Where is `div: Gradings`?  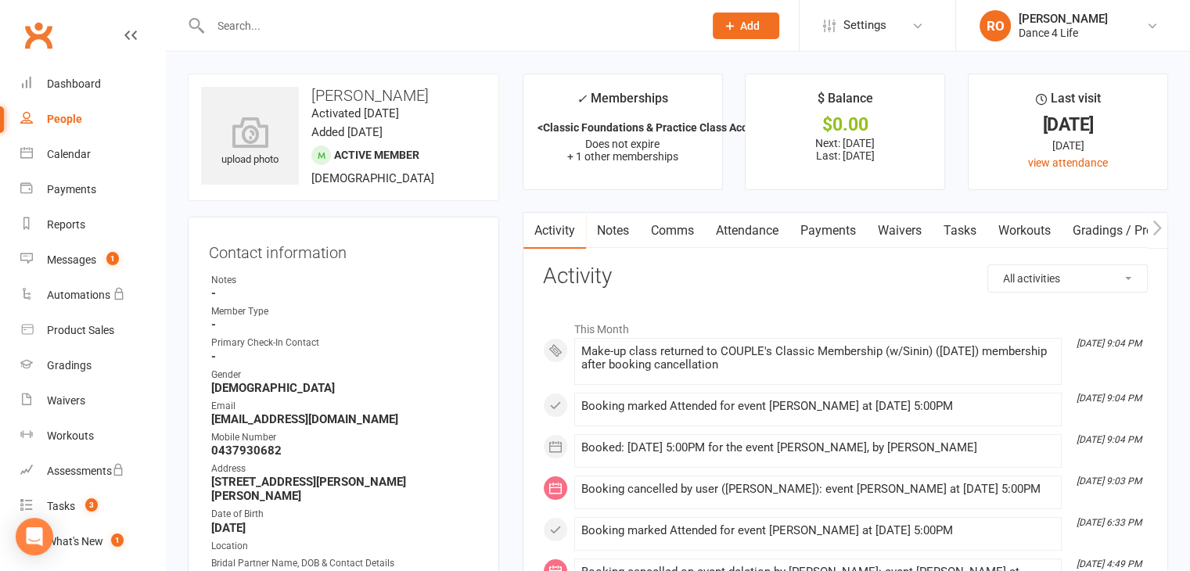
div: Gradings is located at coordinates (69, 365).